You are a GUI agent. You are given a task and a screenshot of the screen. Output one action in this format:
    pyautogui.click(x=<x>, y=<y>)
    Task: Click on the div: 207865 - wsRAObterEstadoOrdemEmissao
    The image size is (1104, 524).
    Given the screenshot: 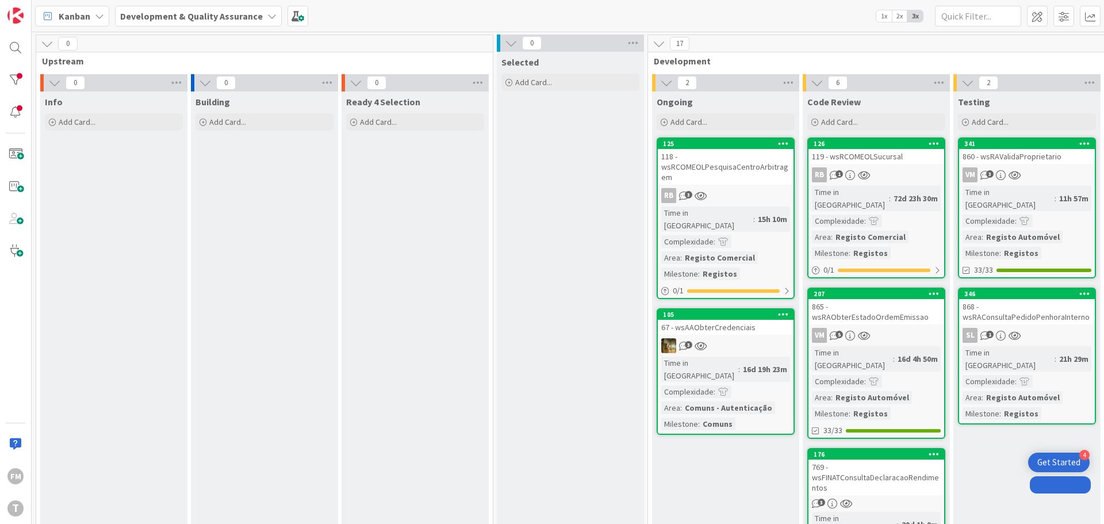 What is the action you would take?
    pyautogui.click(x=876, y=306)
    